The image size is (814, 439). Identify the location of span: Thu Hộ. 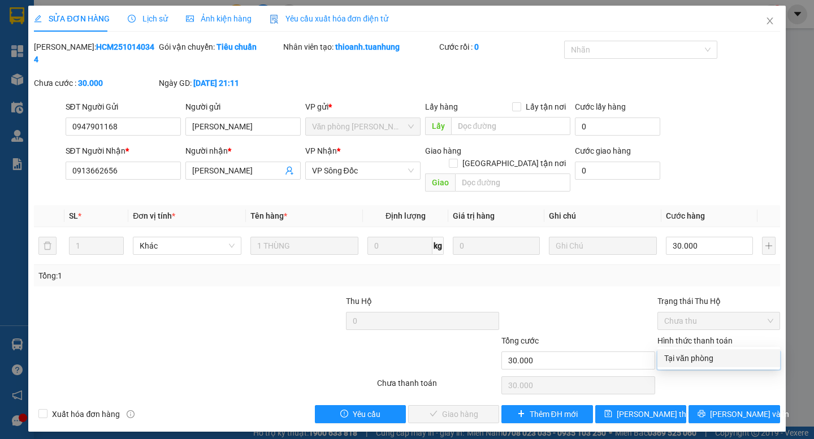
(359, 301).